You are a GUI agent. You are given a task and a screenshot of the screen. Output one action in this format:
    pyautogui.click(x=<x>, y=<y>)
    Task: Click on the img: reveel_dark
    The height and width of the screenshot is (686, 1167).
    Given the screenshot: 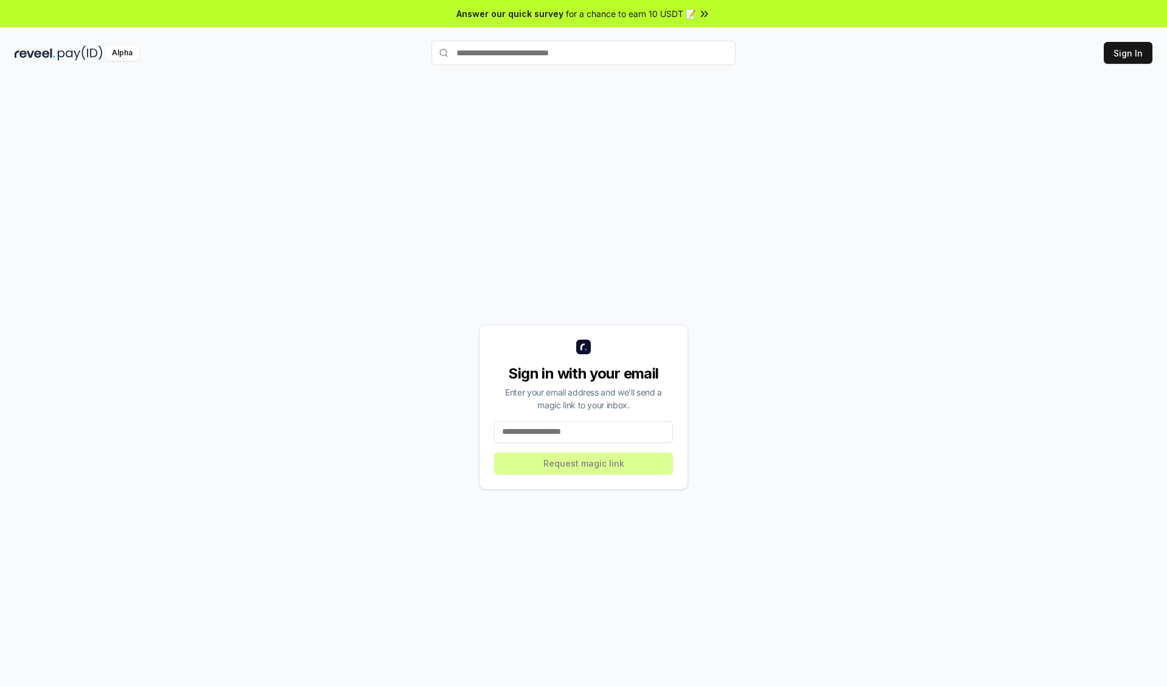 What is the action you would take?
    pyautogui.click(x=35, y=53)
    